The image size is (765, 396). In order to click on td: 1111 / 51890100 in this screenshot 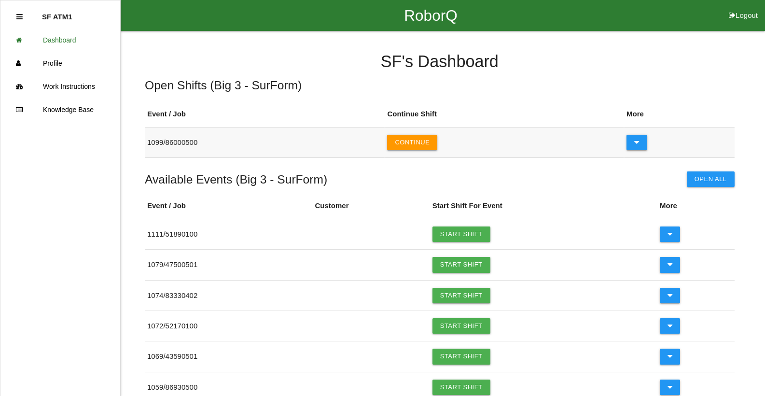, I will do `click(228, 234)`.